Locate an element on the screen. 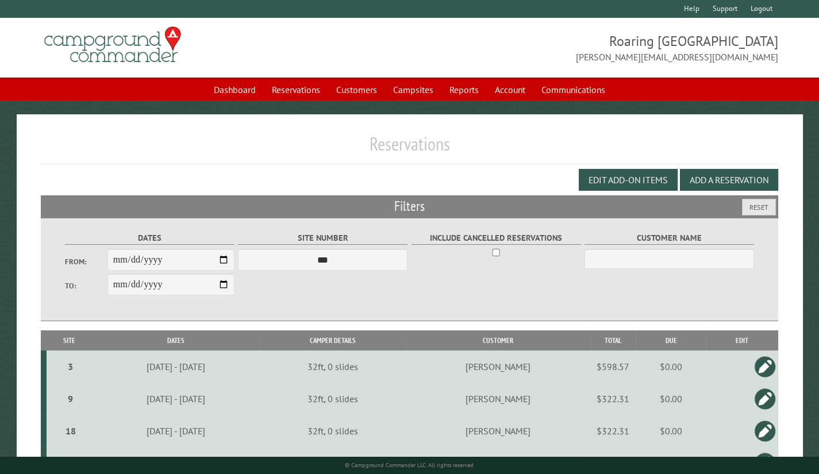 This screenshot has height=474, width=819. a: Campsites is located at coordinates (413, 90).